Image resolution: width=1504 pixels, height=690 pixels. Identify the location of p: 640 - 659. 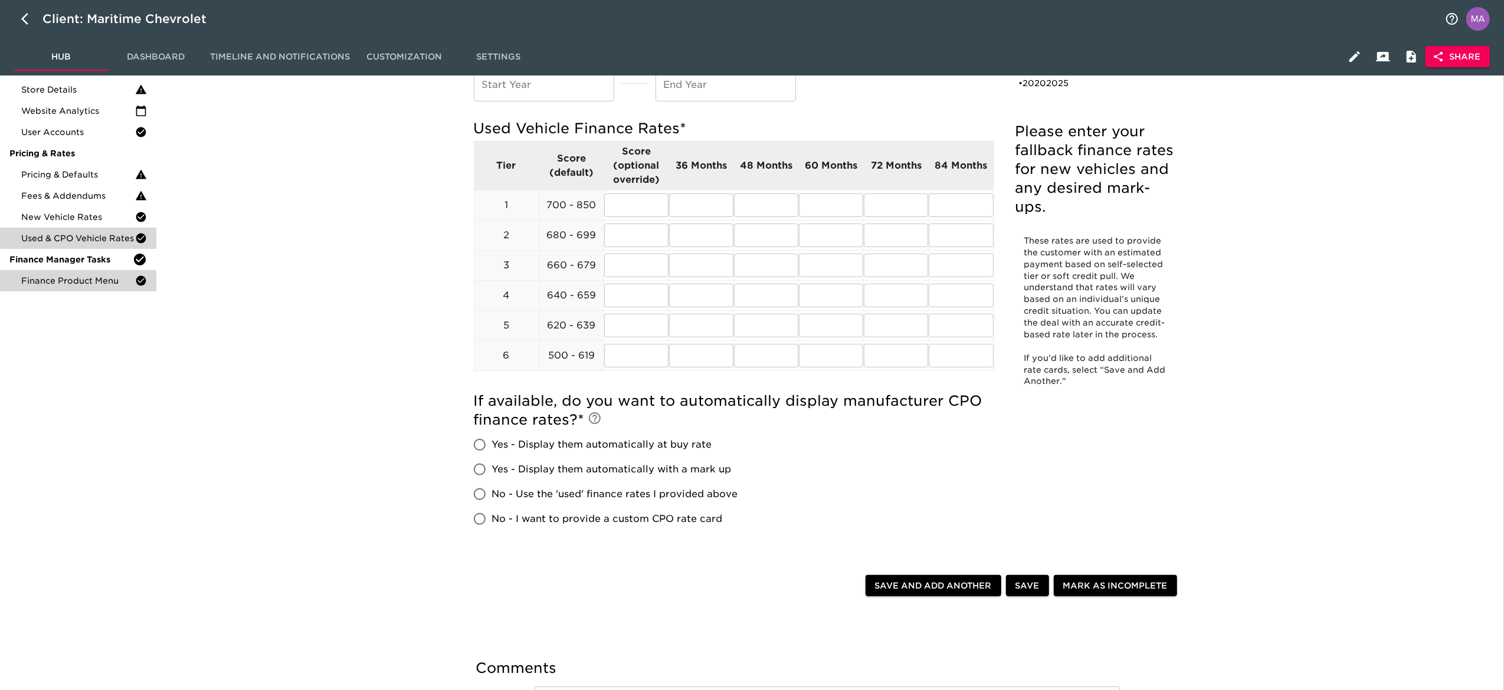
(571, 296).